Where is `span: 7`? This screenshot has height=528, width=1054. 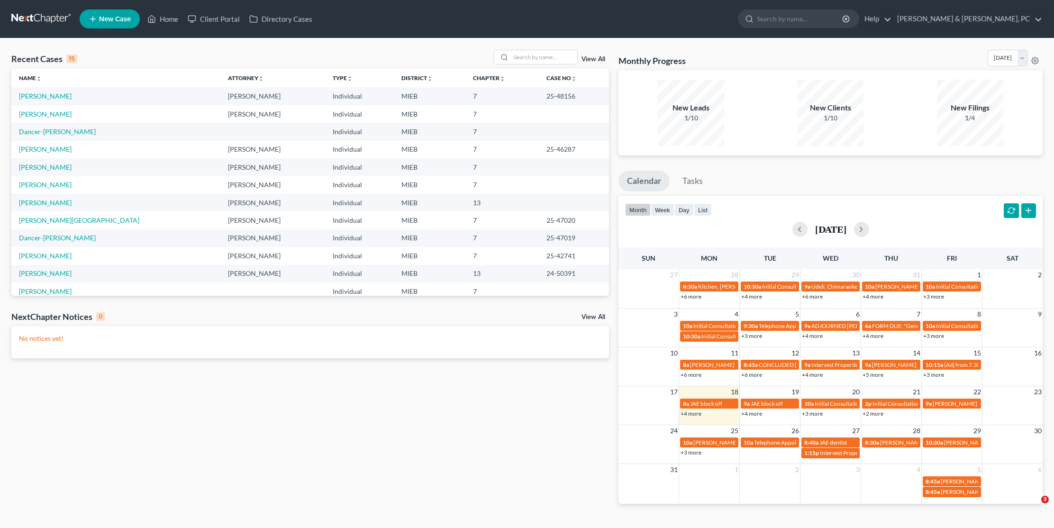 span: 7 is located at coordinates (918, 314).